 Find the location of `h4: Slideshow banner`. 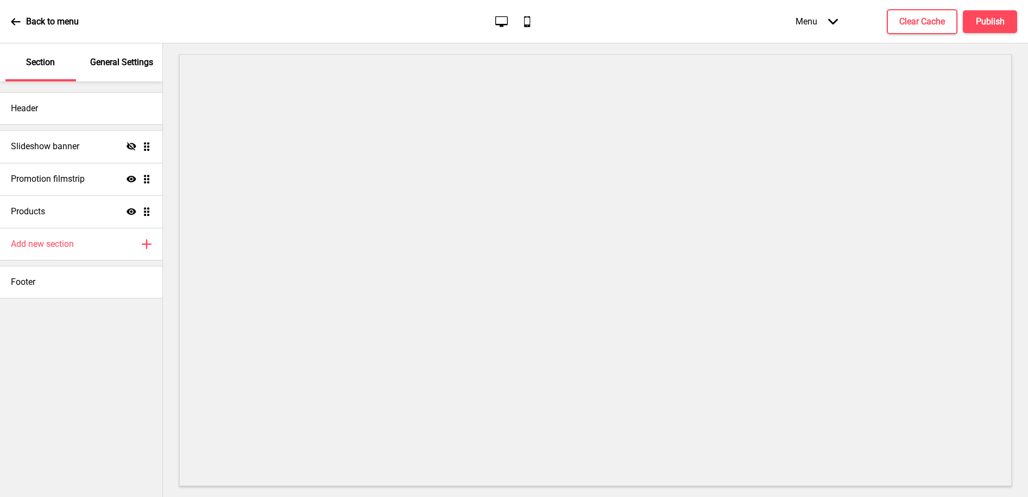

h4: Slideshow banner is located at coordinates (45, 147).